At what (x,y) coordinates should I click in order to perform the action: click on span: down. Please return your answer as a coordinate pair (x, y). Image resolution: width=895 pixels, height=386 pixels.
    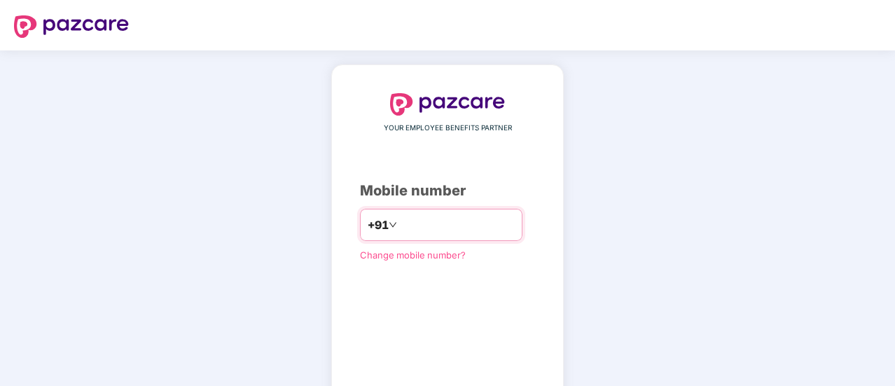
    Looking at the image, I should click on (393, 225).